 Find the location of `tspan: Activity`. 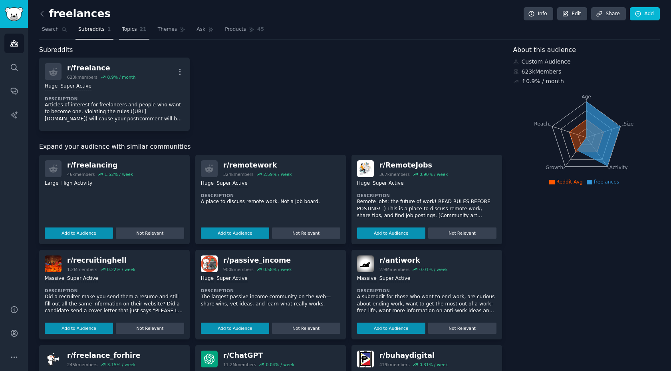

tspan: Activity is located at coordinates (618, 167).